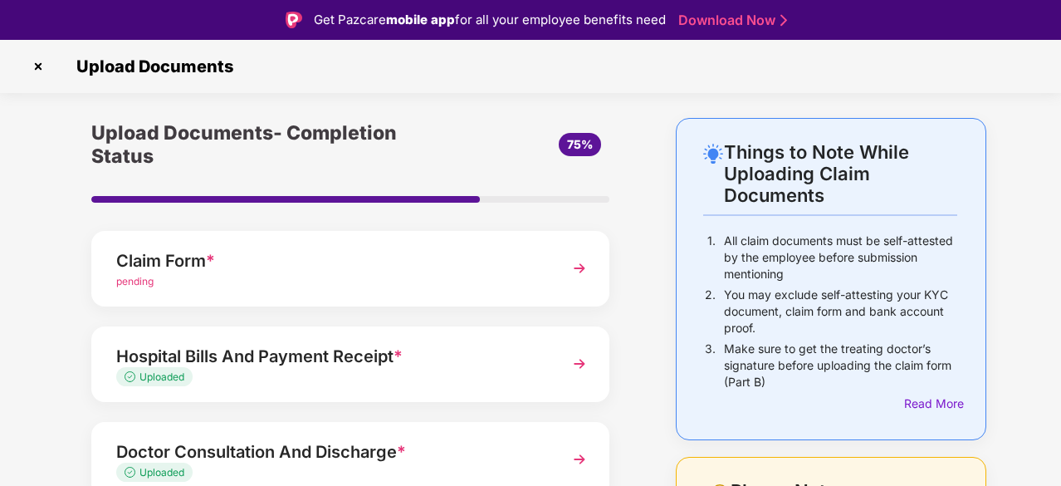 Image resolution: width=1061 pixels, height=486 pixels. Describe the element at coordinates (931, 404) in the screenshot. I see `div: Read More` at that location.